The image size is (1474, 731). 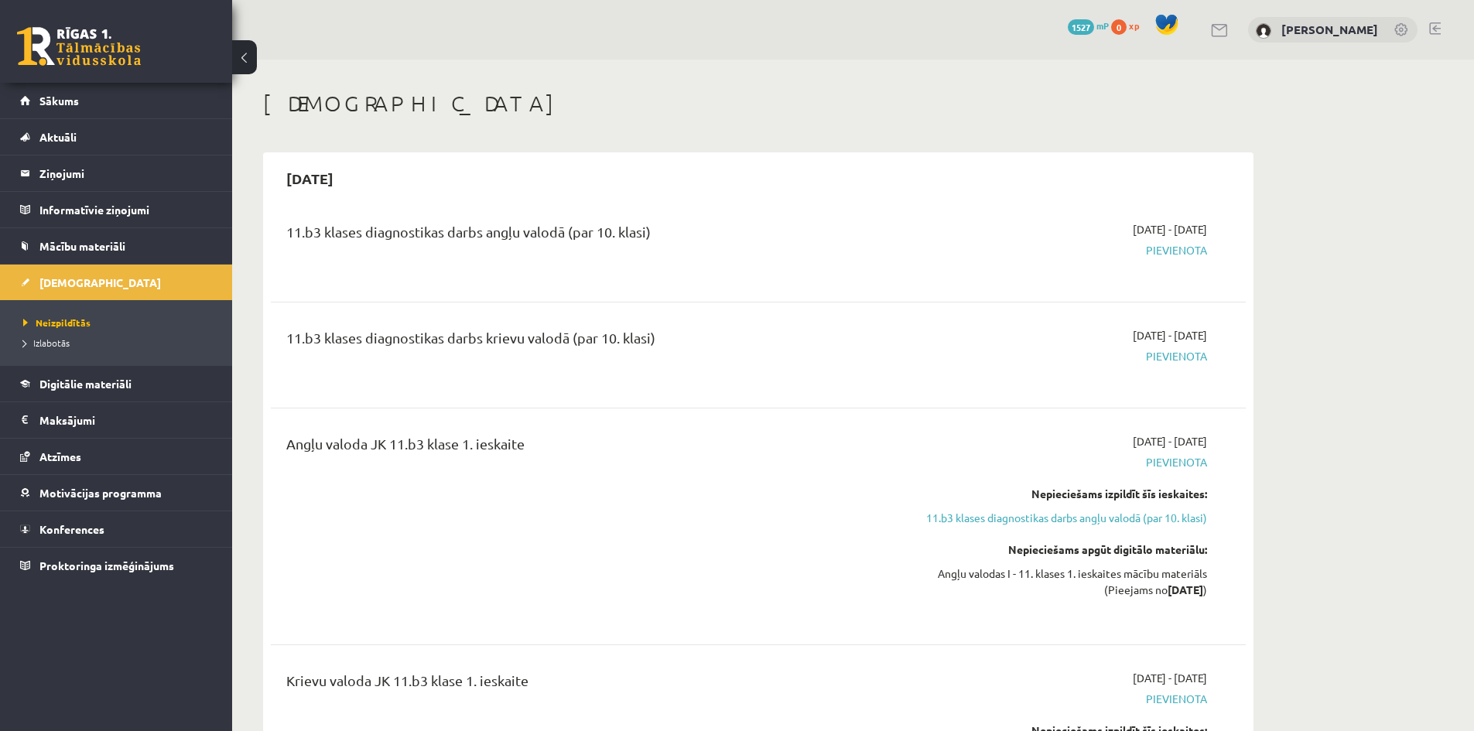 What do you see at coordinates (1119, 27) in the screenshot?
I see `span: 0` at bounding box center [1119, 27].